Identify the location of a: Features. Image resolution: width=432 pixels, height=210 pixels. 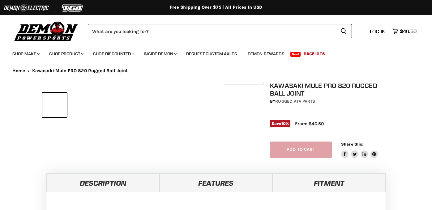
(216, 183).